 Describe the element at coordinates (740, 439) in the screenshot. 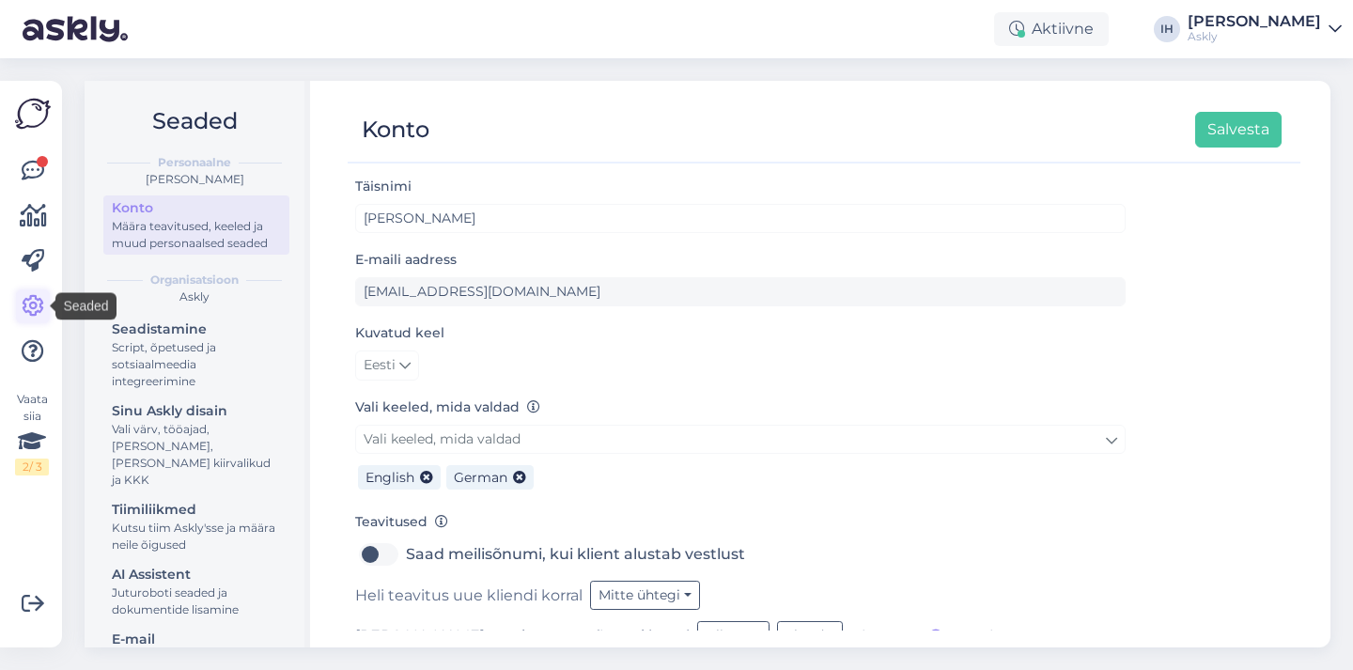

I see `a: Vali keeled, mida valdad` at that location.